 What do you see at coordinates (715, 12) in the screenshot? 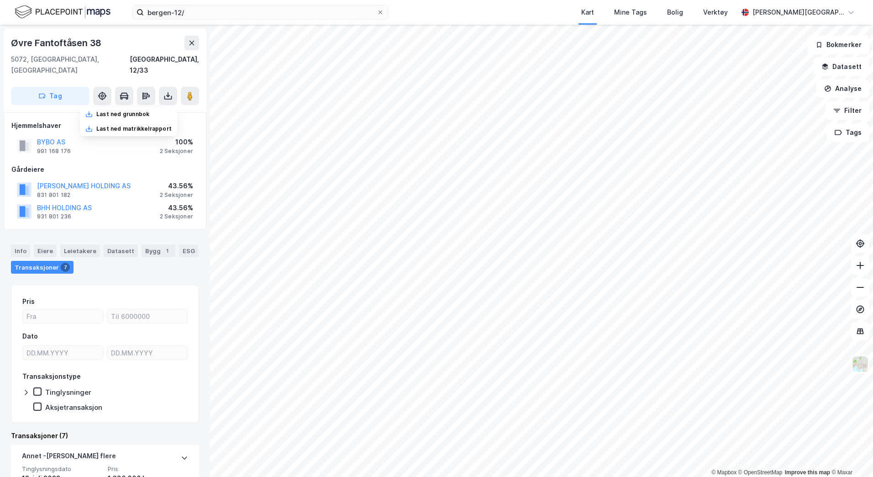
I see `div: Verktøy` at bounding box center [715, 12].